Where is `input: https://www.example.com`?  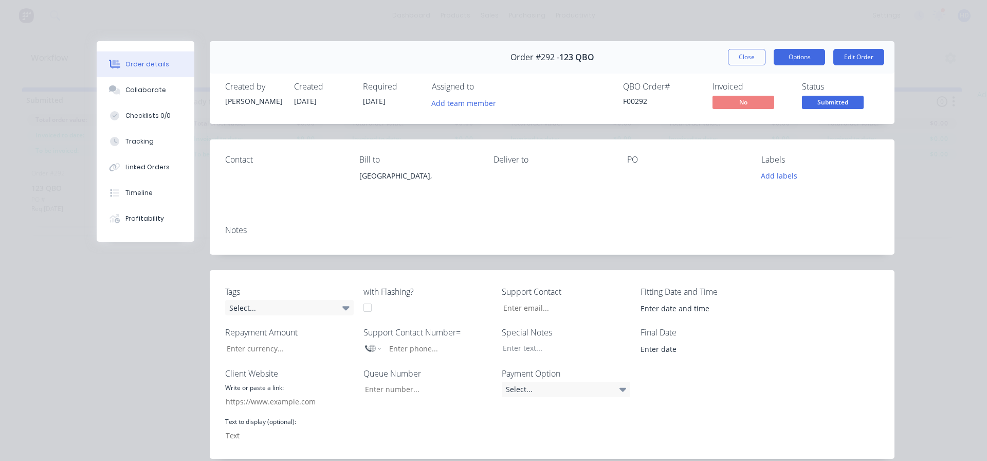 input: https://www.example.com is located at coordinates (281, 402).